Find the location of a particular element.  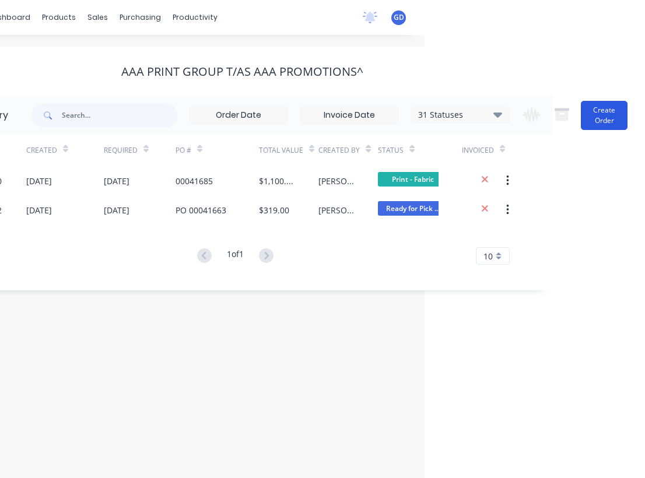

div: sales is located at coordinates (97, 17).